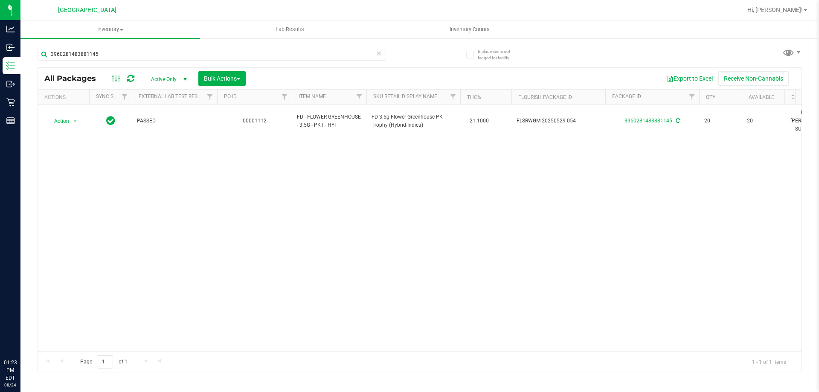 This screenshot has height=392, width=819. Describe the element at coordinates (58, 121) in the screenshot. I see `span: Action` at that location.